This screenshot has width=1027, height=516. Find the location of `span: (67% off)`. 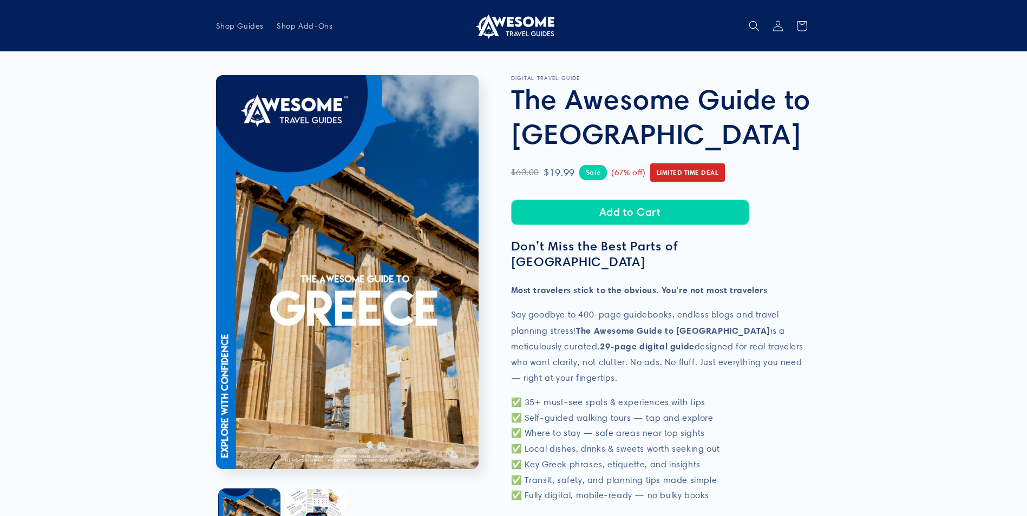

span: (67% off) is located at coordinates (628, 173).